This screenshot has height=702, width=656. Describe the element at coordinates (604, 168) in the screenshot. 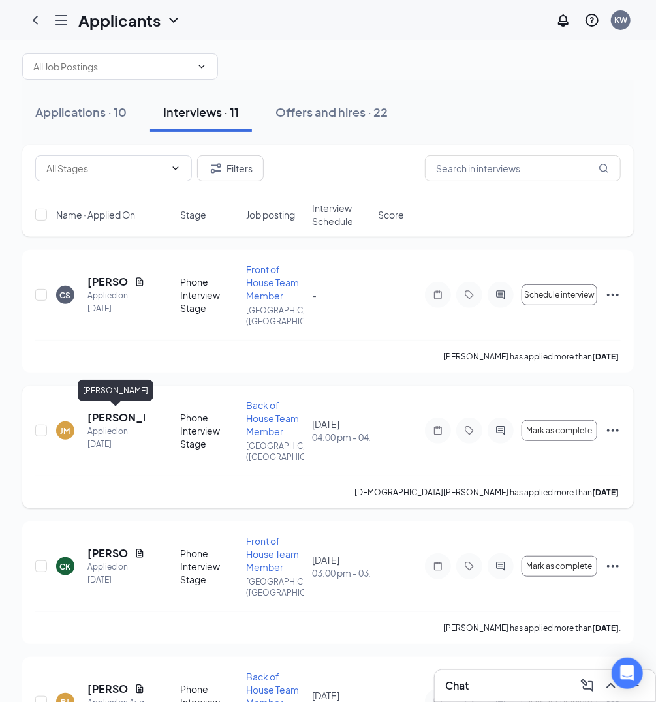

I see `svg: MagnifyingGlass` at that location.